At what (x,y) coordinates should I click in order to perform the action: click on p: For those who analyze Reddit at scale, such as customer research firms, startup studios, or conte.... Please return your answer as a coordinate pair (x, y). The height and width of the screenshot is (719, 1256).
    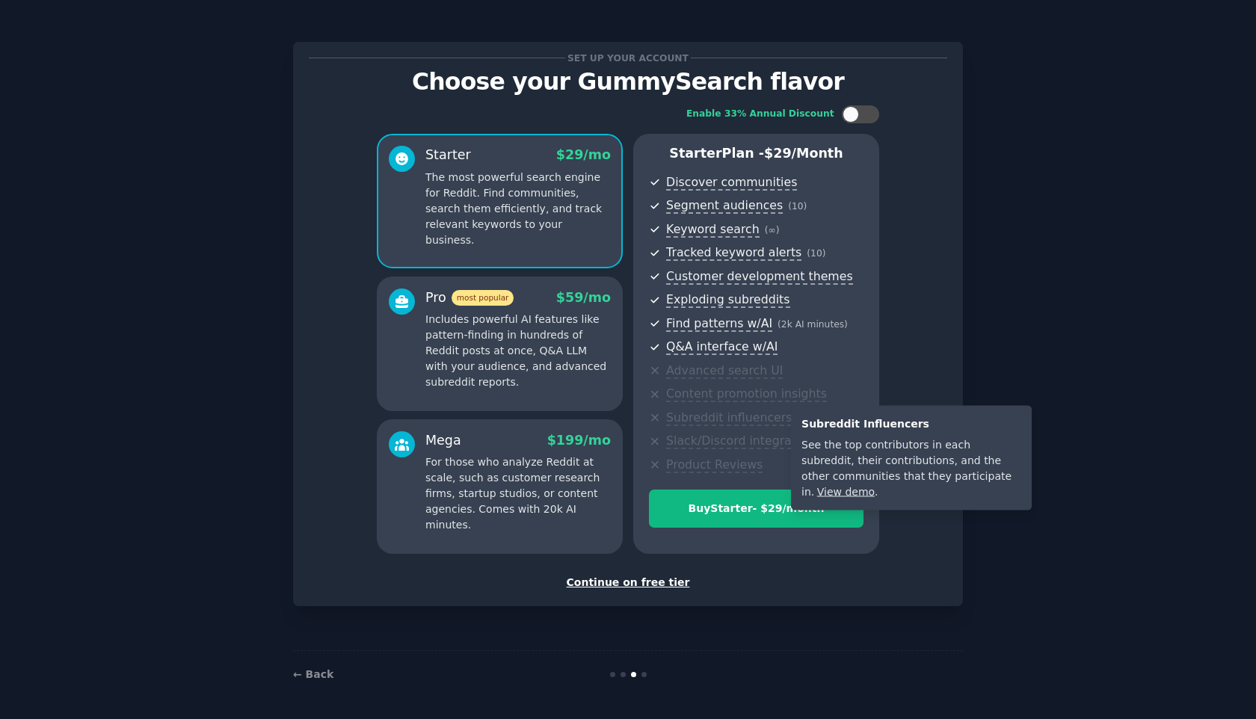
    Looking at the image, I should click on (518, 493).